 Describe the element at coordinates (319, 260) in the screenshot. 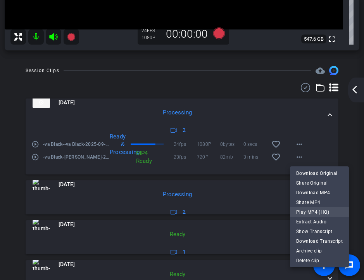

I see `span: Delete clip` at that location.